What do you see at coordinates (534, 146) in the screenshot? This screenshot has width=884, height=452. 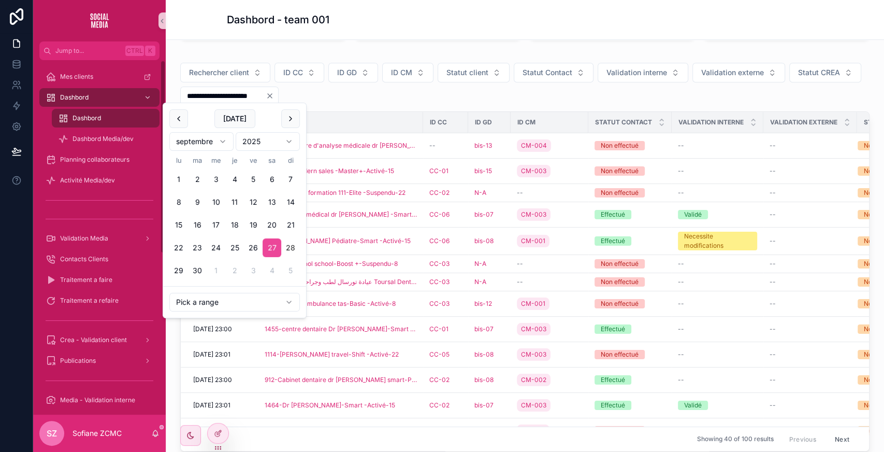 I see `a: CM-004` at bounding box center [534, 146].